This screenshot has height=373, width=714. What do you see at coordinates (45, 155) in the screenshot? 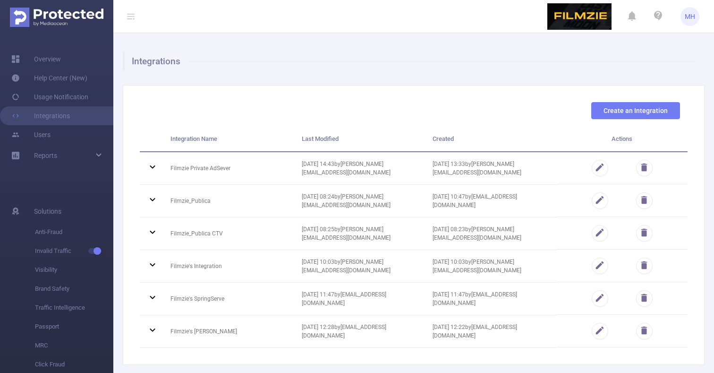
I see `a: Reports` at bounding box center [45, 155].